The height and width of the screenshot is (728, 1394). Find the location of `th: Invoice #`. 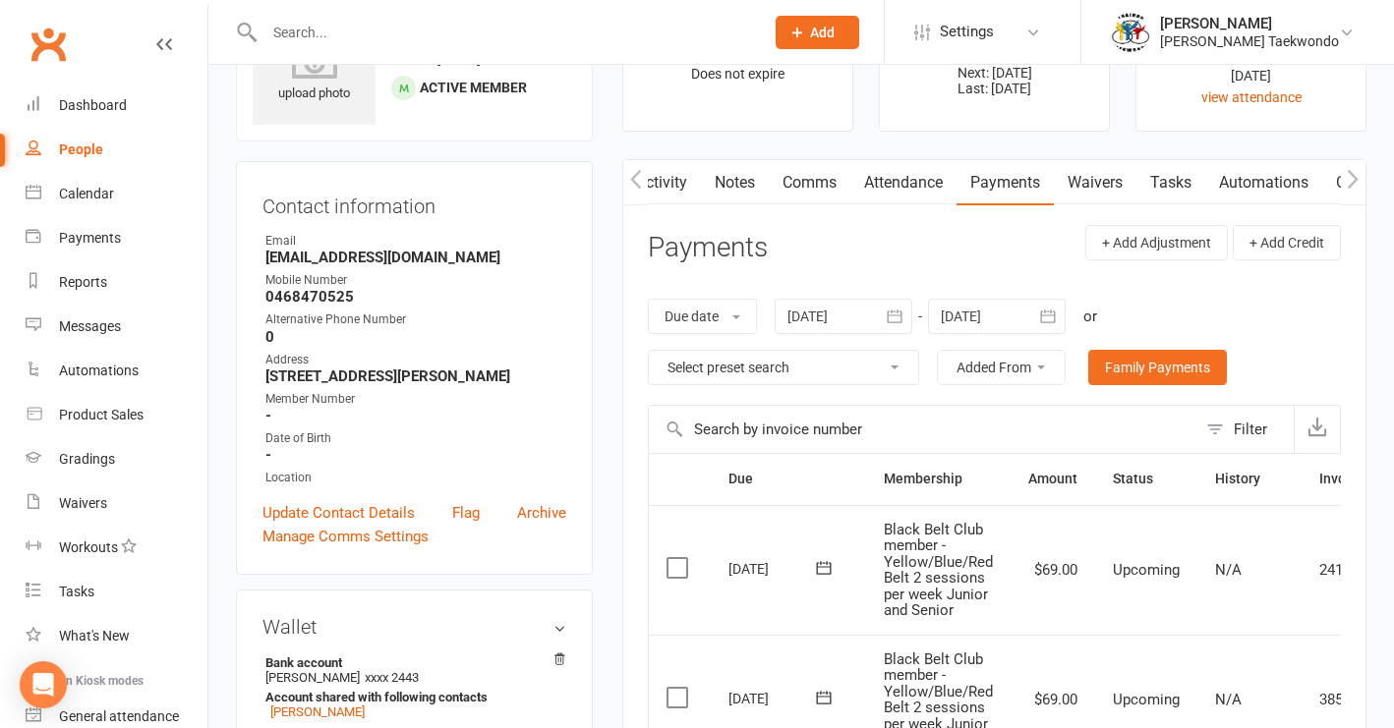

th: Invoice # is located at coordinates (1346, 479).